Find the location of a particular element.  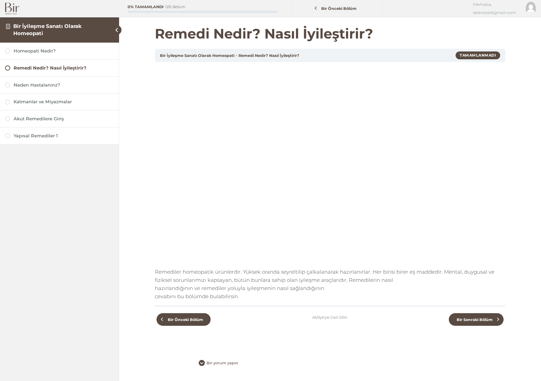

div: Akut Remedilere Giriş is located at coordinates (64, 118).